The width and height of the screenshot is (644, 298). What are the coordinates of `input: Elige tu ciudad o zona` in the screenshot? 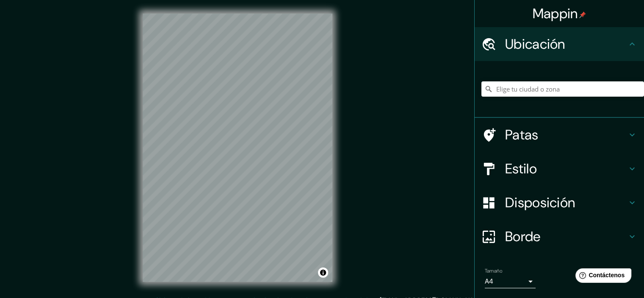 It's located at (563, 89).